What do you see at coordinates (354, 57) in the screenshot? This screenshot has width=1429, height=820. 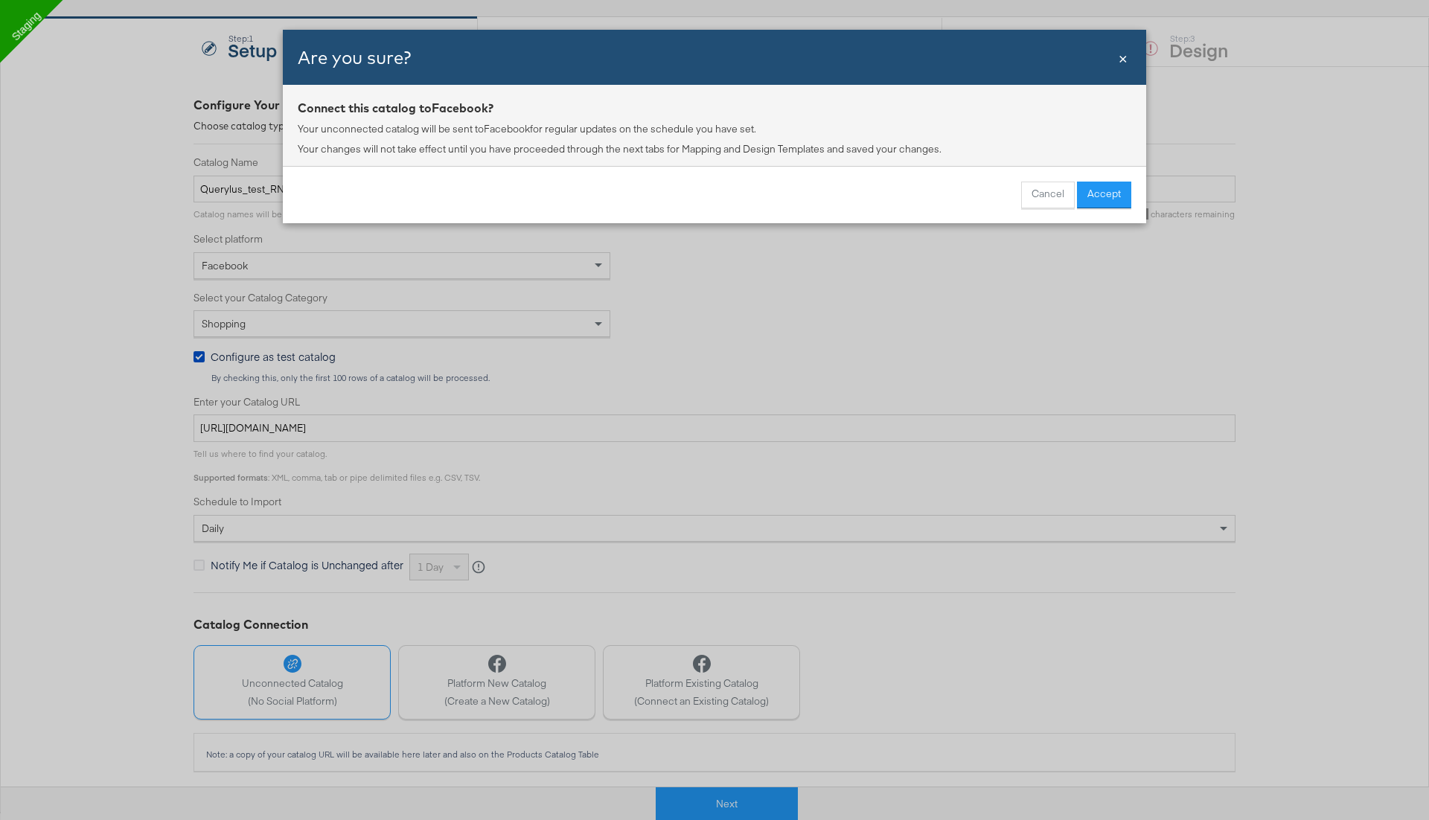 I see `span: Are you sure?` at bounding box center [354, 57].